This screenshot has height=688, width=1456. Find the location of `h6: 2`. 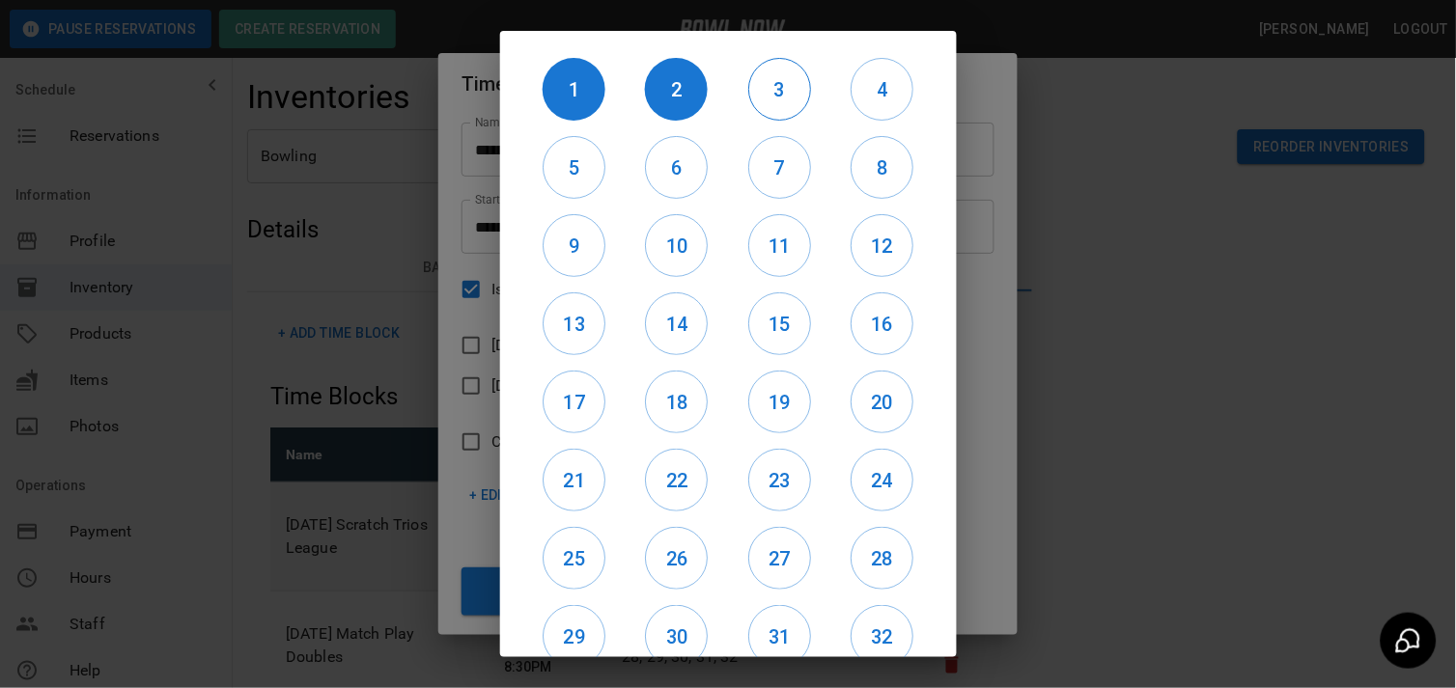

h6: 2 is located at coordinates (676, 90).